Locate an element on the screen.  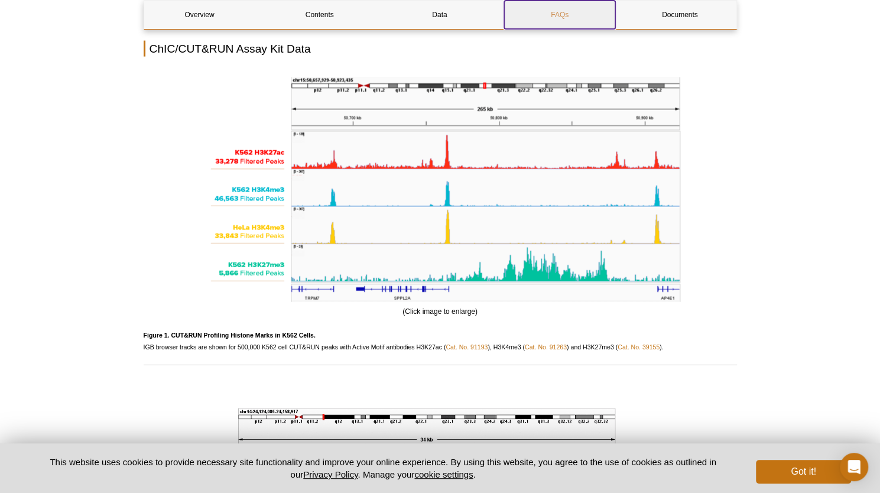
div: Open Intercom Messenger is located at coordinates (854, 467).